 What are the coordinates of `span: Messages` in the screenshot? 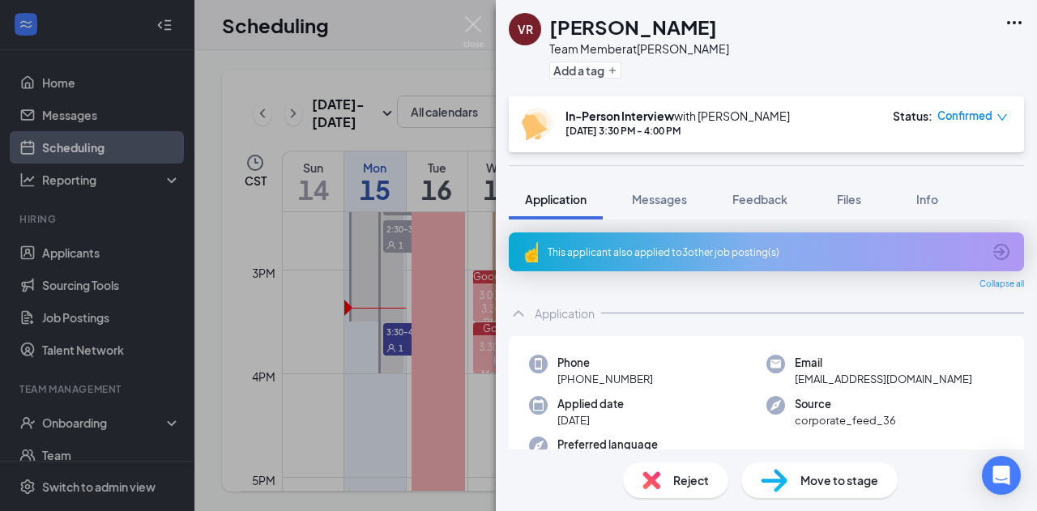 It's located at (660, 199).